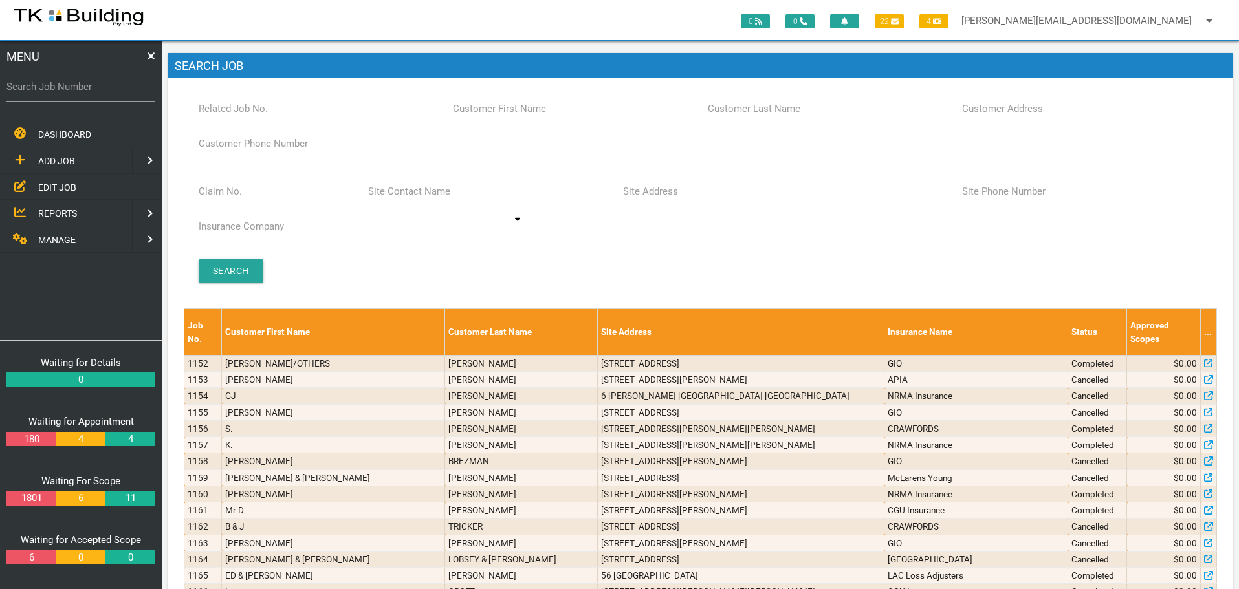 This screenshot has height=589, width=1239. I want to click on a: 1801, so click(31, 498).